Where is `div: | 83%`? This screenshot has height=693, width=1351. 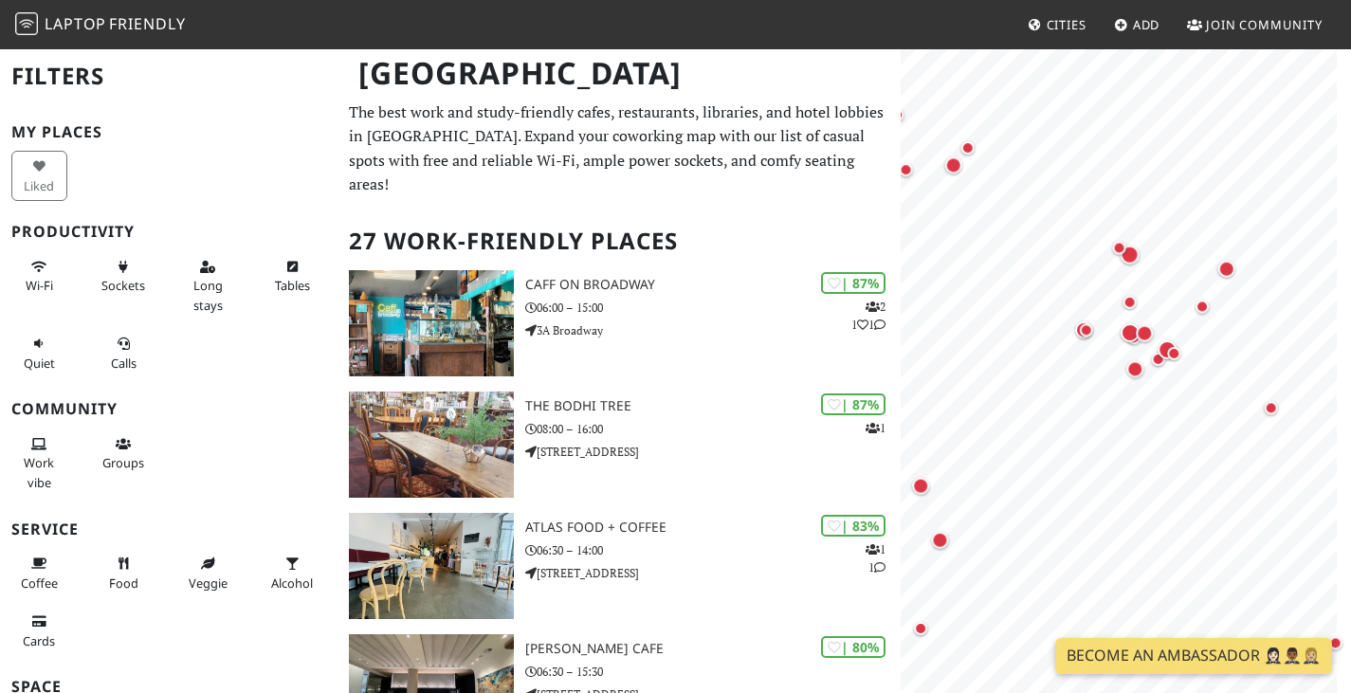
div: | 83% is located at coordinates (853, 525).